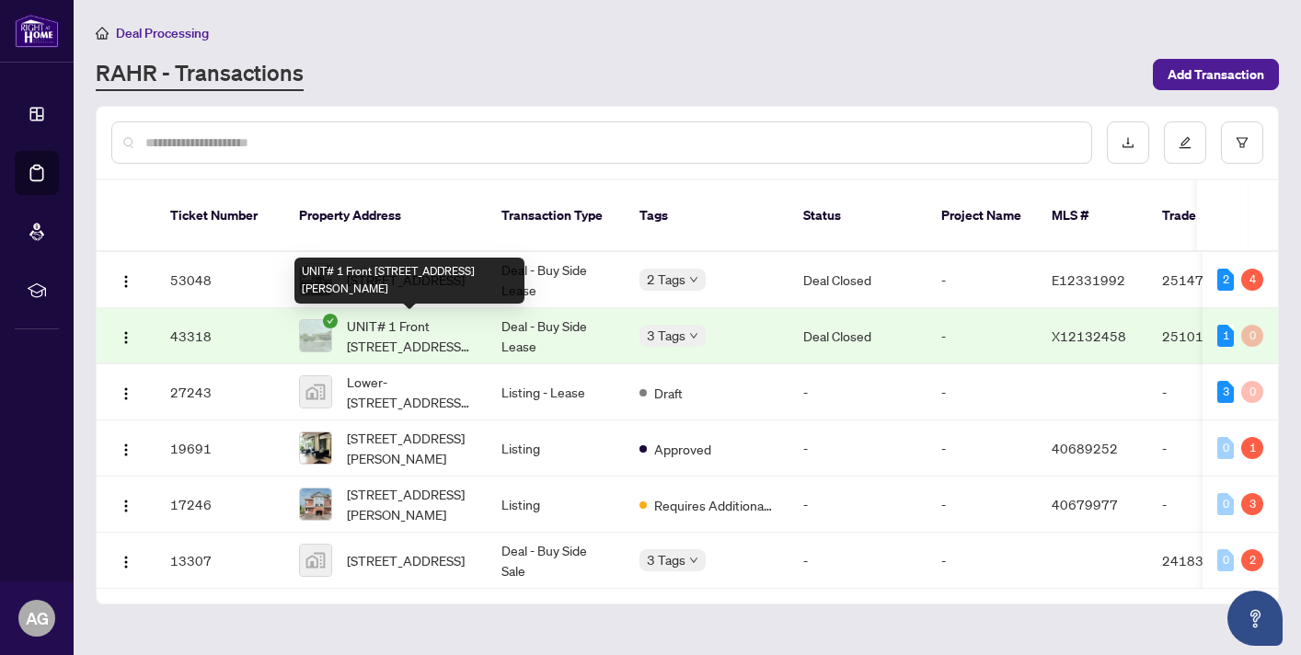 The width and height of the screenshot is (1301, 655). What do you see at coordinates (1216, 75) in the screenshot?
I see `span: Add Transaction` at bounding box center [1216, 75].